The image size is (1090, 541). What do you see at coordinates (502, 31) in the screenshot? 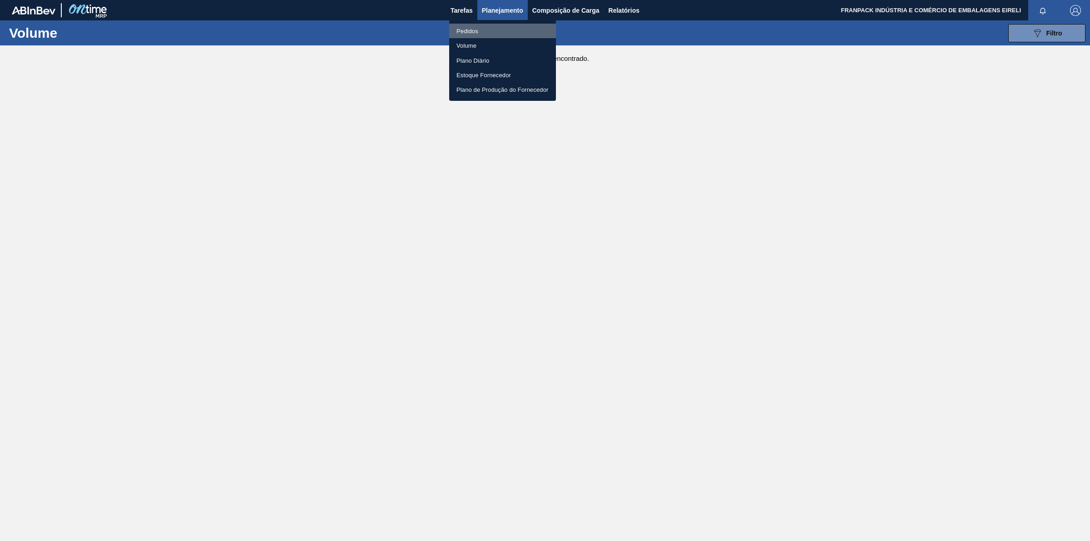
I see `a: Pedidos` at bounding box center [502, 31].